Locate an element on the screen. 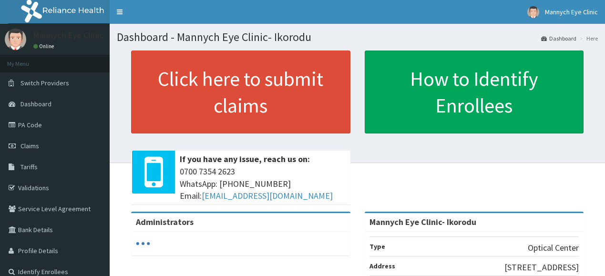  a: How to Identify Enrollees is located at coordinates (474, 92).